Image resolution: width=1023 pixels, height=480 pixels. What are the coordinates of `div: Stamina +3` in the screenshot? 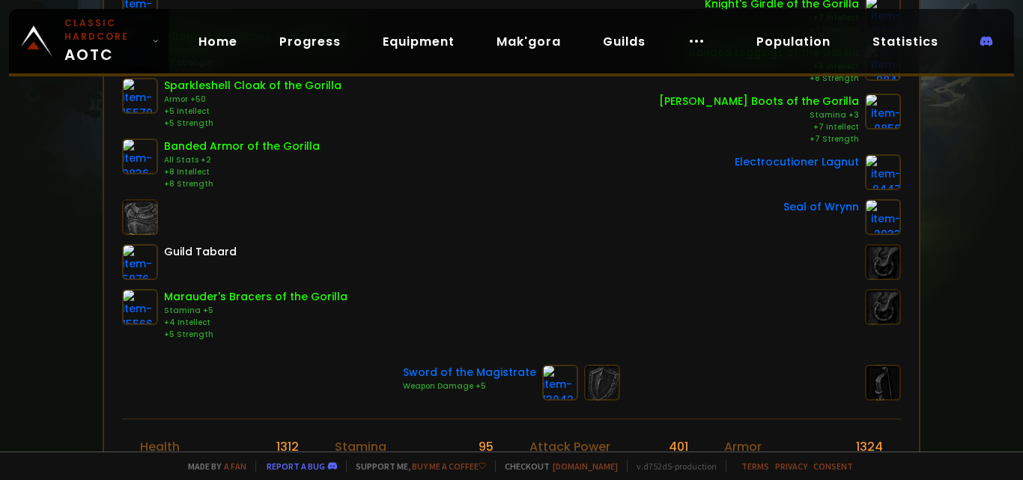 It's located at (758, 115).